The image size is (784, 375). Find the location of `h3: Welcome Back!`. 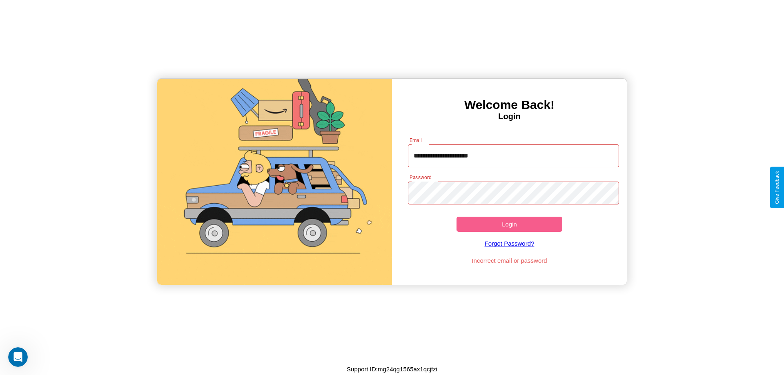

h3: Welcome Back! is located at coordinates (509, 105).